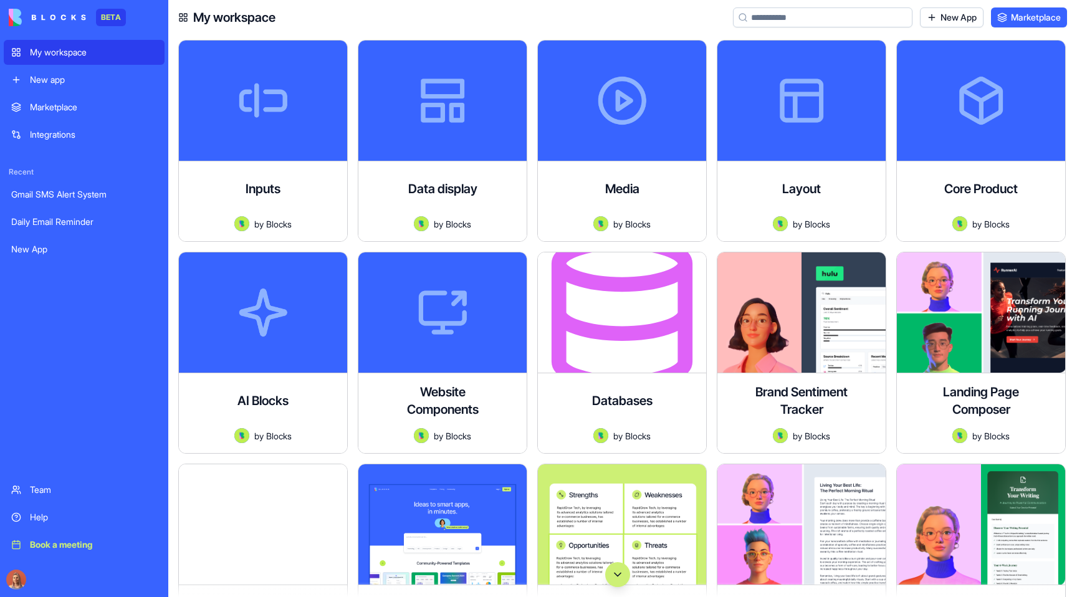  Describe the element at coordinates (622, 353) in the screenshot. I see `a: DatabasesAvatarbyBlocks` at that location.